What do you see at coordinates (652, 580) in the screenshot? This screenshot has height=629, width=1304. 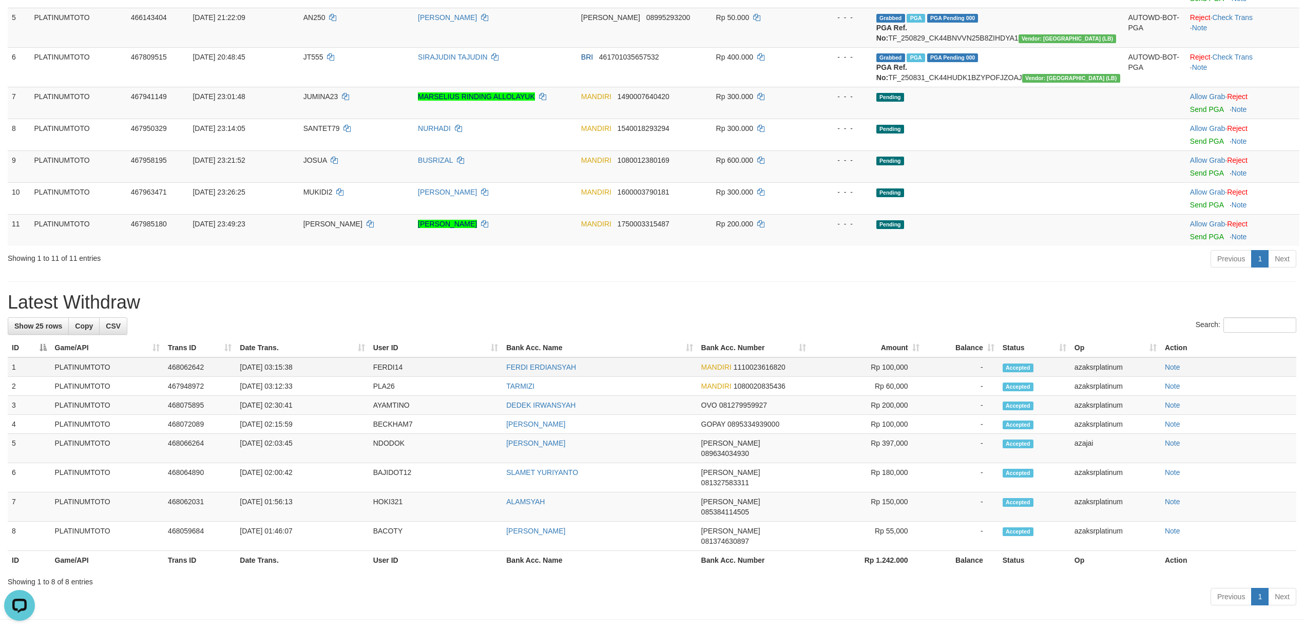 I see `div: Showing 1 to 8 of 8 entries` at bounding box center [652, 580].